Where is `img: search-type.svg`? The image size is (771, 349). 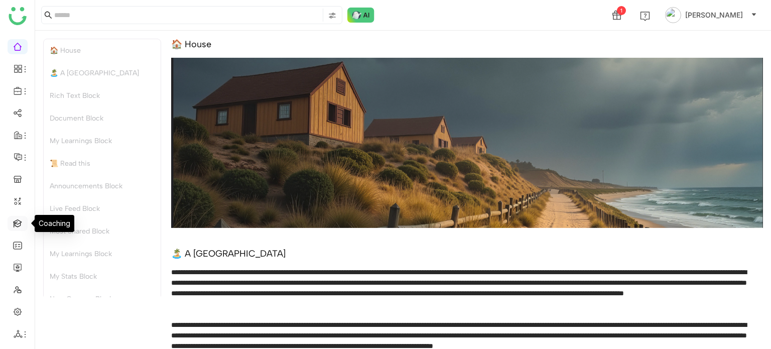 img: search-type.svg is located at coordinates (332, 16).